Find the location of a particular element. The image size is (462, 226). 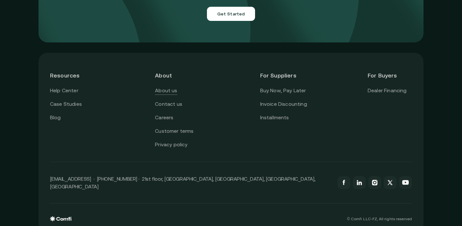

header: About is located at coordinates (177, 75).